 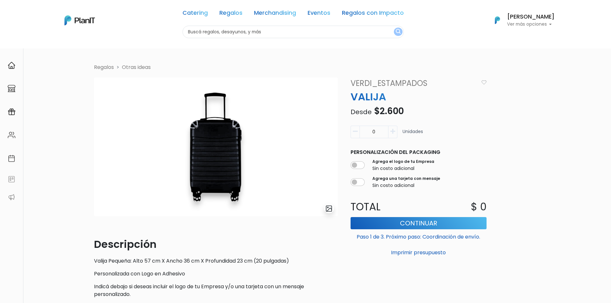 I want to click on label: Agrega el logo de tu Empresa, so click(x=403, y=162).